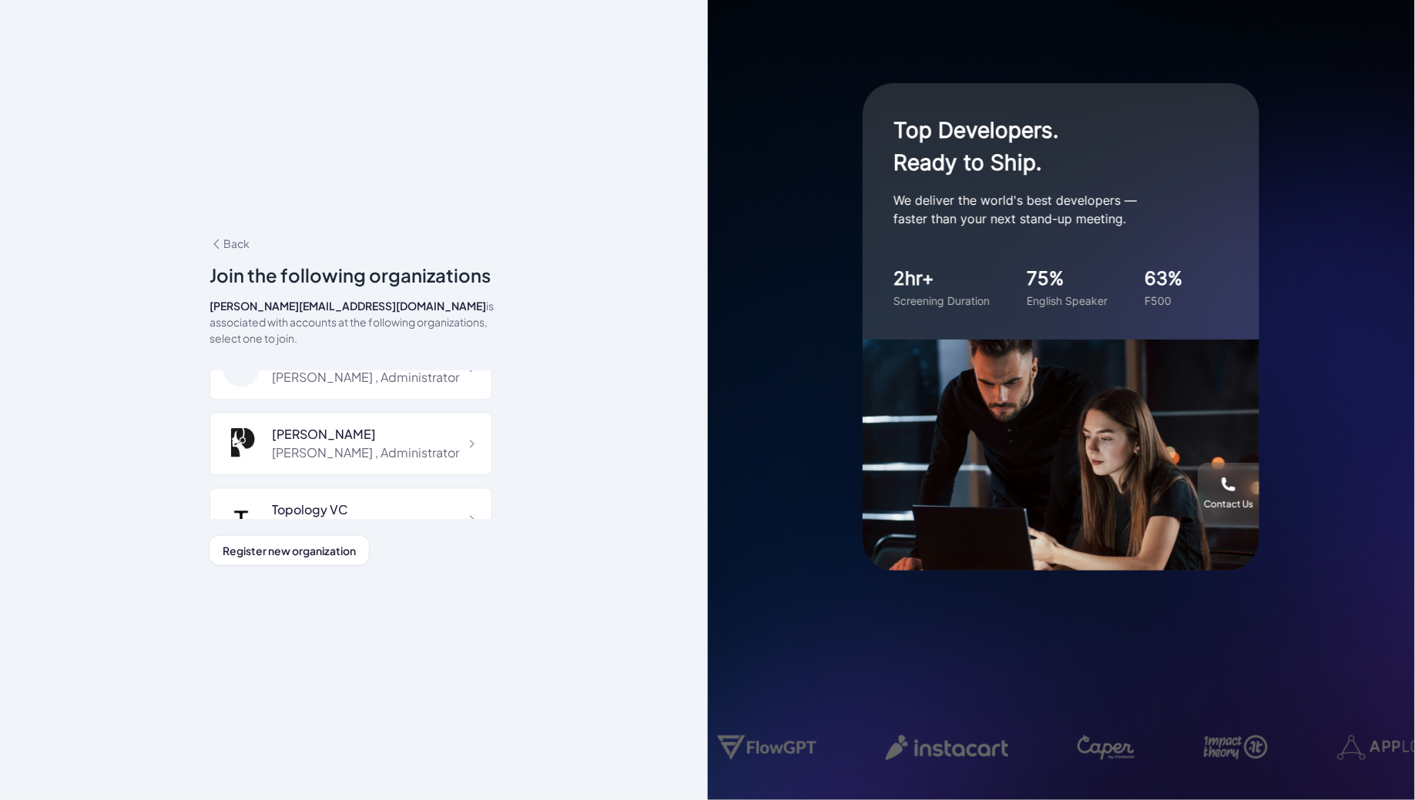 Image resolution: width=1415 pixels, height=800 pixels. I want to click on p: We deliver the world's best developers — faster than your next stand-up meeting., so click(1048, 210).